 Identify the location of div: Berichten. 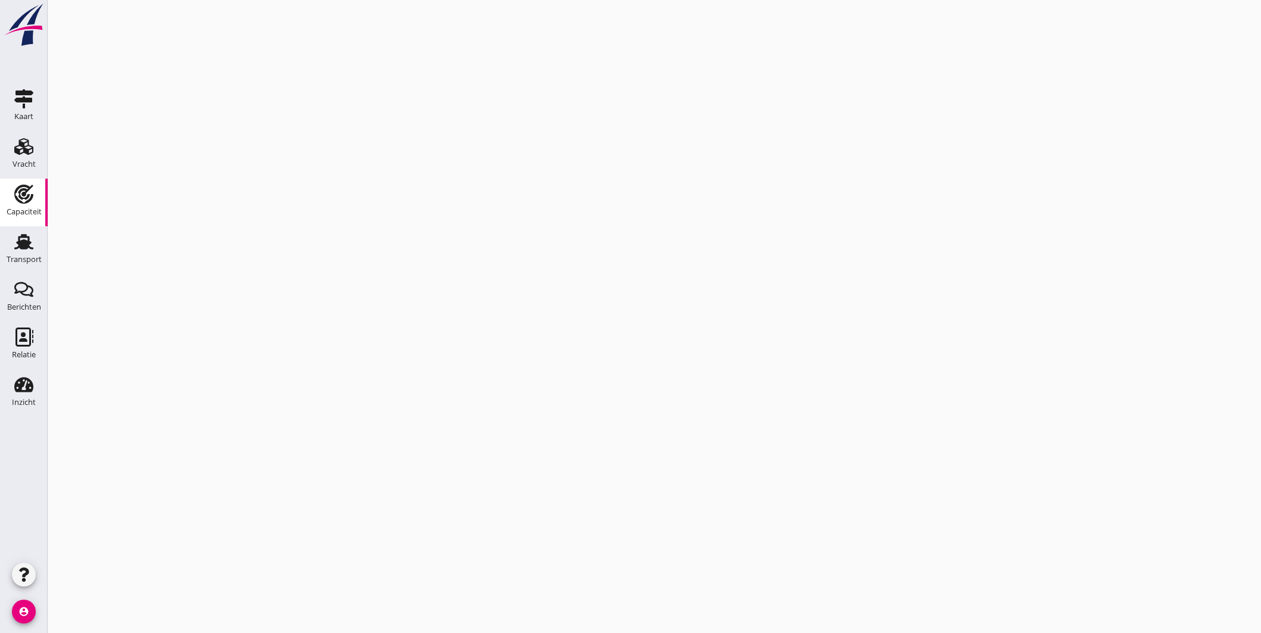
(24, 307).